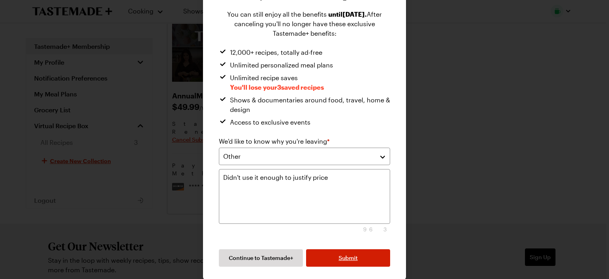 This screenshot has height=279, width=609. What do you see at coordinates (274, 141) in the screenshot?
I see `label: We'd like to know why you're leaving` at bounding box center [274, 141].